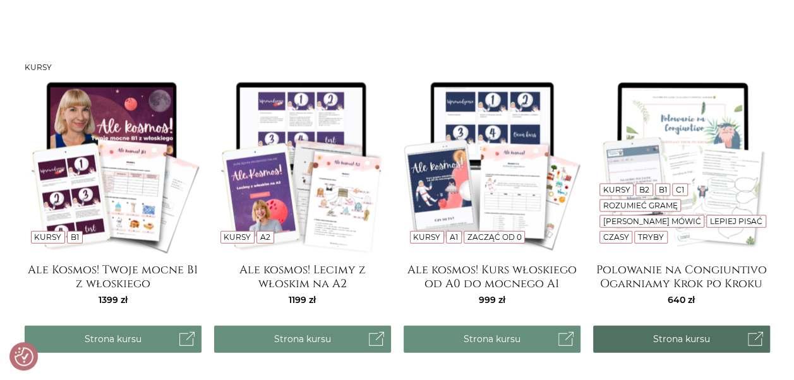 This screenshot has width=794, height=380. I want to click on a: Lepiej pisać, so click(736, 221).